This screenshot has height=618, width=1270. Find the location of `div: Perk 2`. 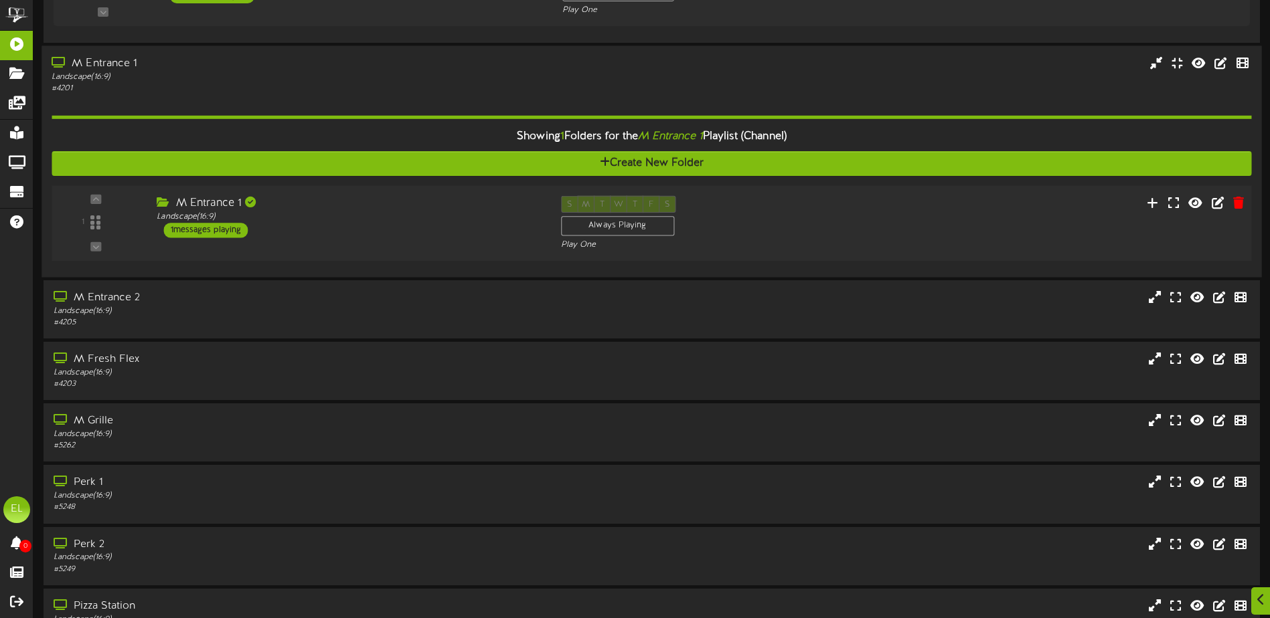

div: Perk 2 is located at coordinates (297, 545).